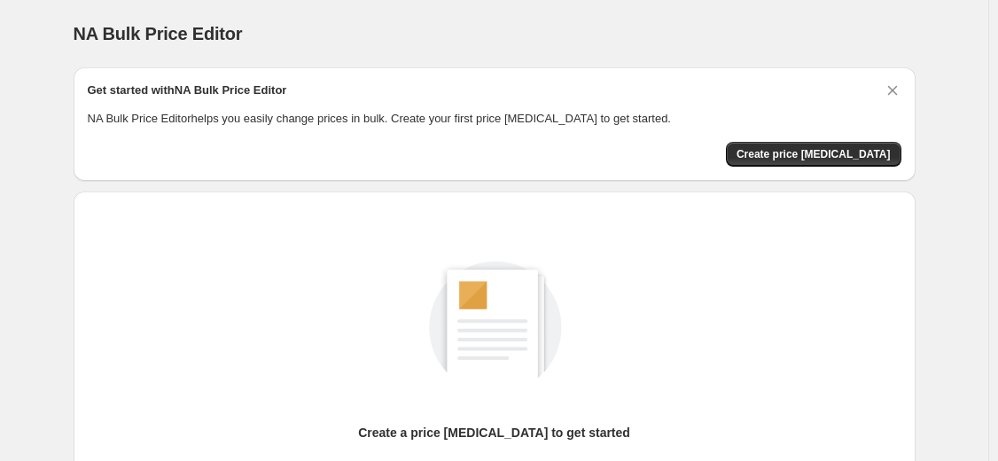 The height and width of the screenshot is (461, 998). I want to click on button: Dismiss card, so click(892, 90).